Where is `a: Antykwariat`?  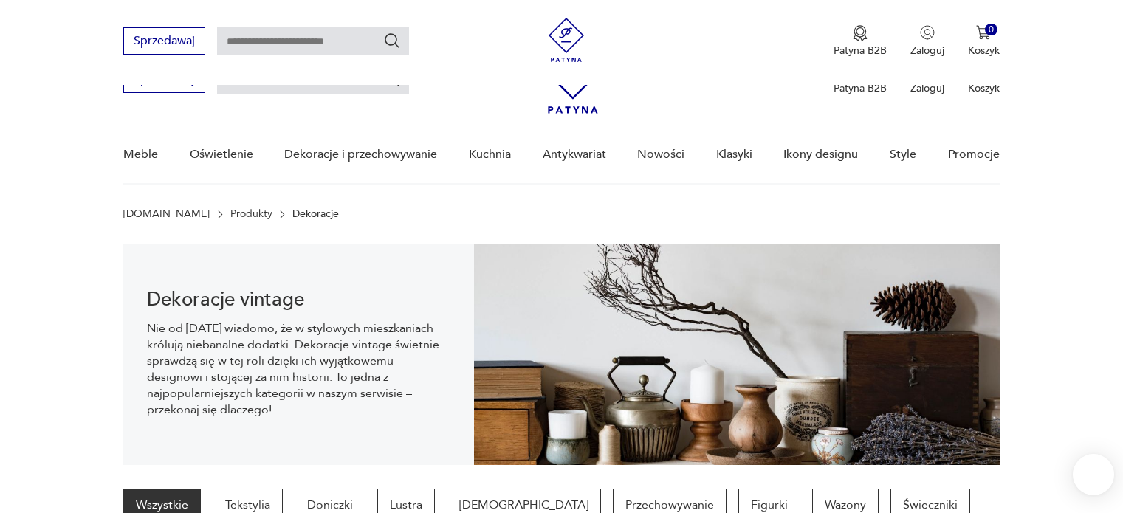
a: Antykwariat is located at coordinates (575, 154).